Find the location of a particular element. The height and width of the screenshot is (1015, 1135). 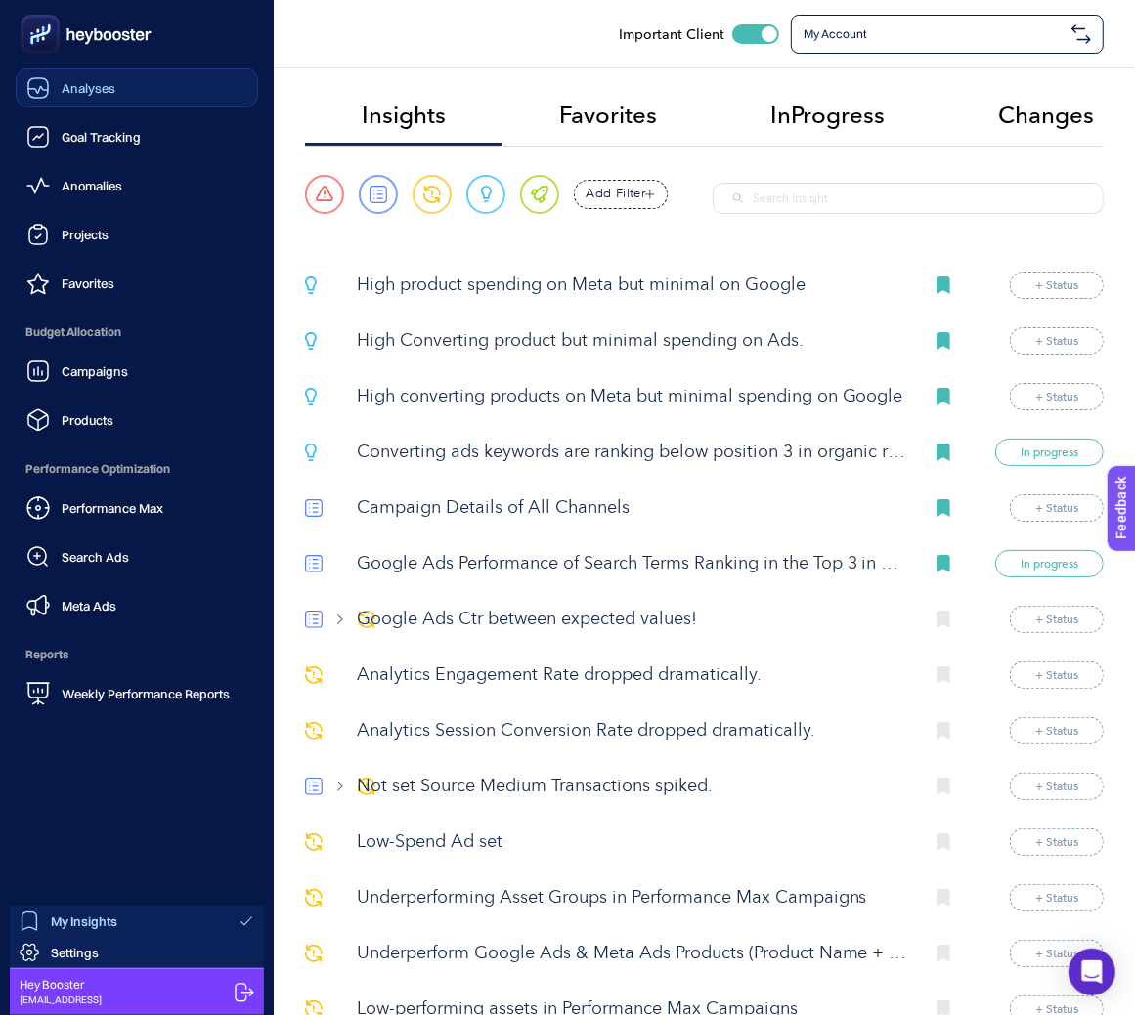

a: My Insights is located at coordinates (137, 922).